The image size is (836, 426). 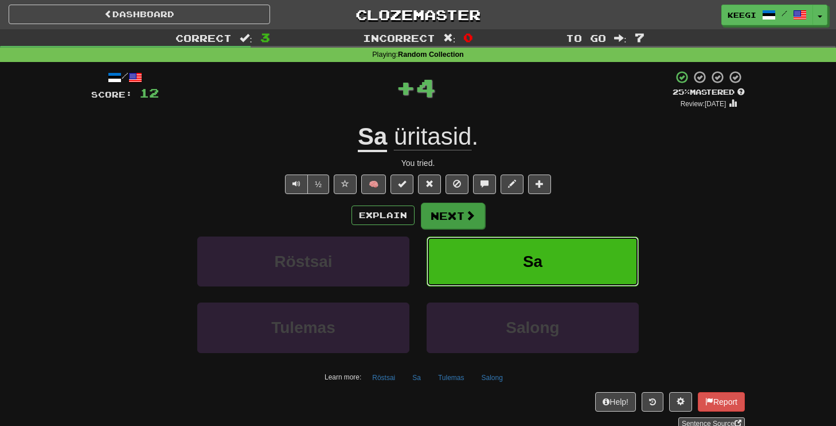 What do you see at coordinates (533, 261) in the screenshot?
I see `span: Sa` at bounding box center [533, 261].